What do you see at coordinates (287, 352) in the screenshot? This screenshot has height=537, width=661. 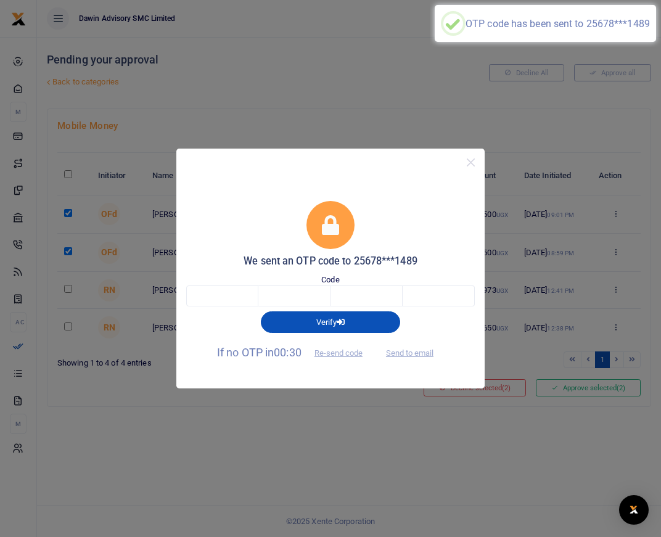 I see `span: 00:30` at bounding box center [287, 352].